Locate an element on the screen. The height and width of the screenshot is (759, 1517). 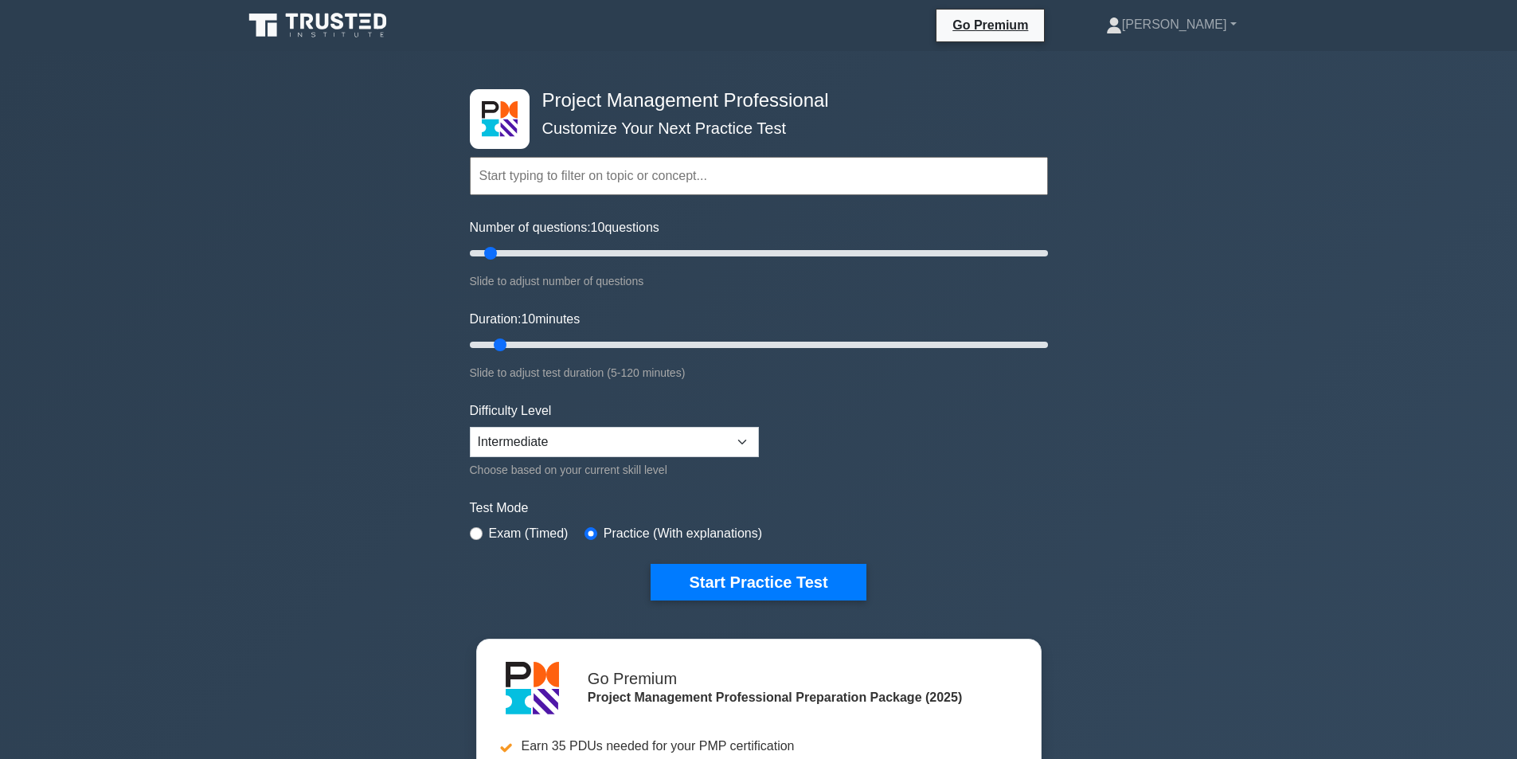
input: Start typing to filter on topic or concept... is located at coordinates (759, 176).